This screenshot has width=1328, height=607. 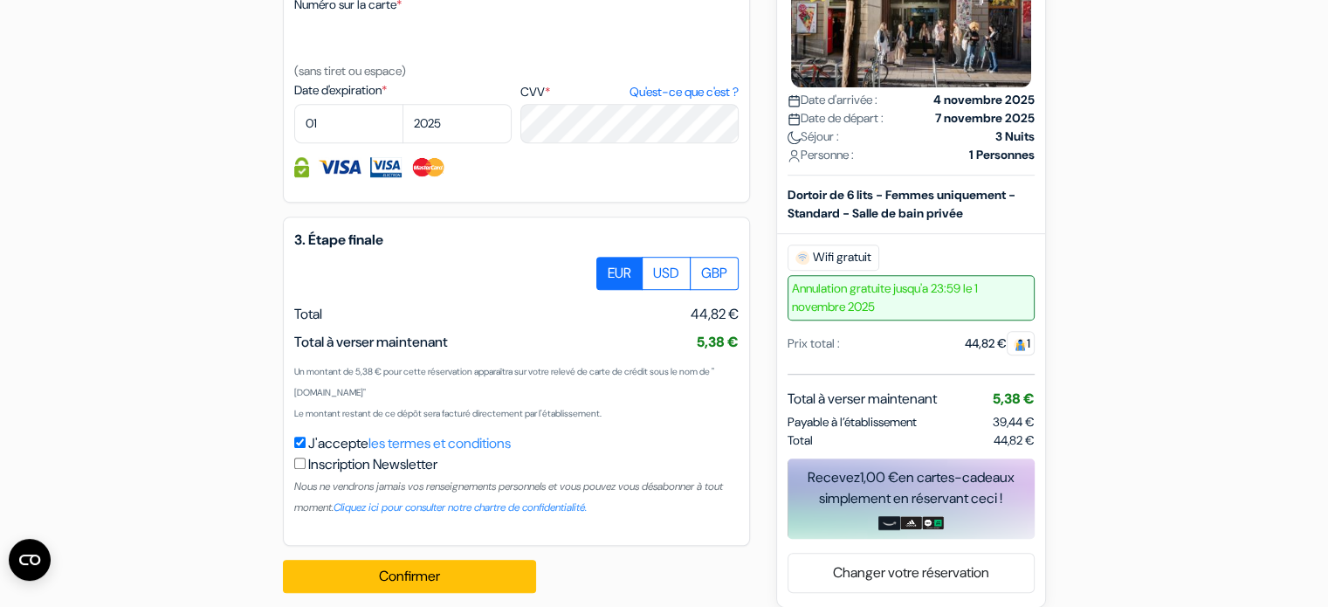 I want to click on span: Date d'arrivée :, so click(x=832, y=99).